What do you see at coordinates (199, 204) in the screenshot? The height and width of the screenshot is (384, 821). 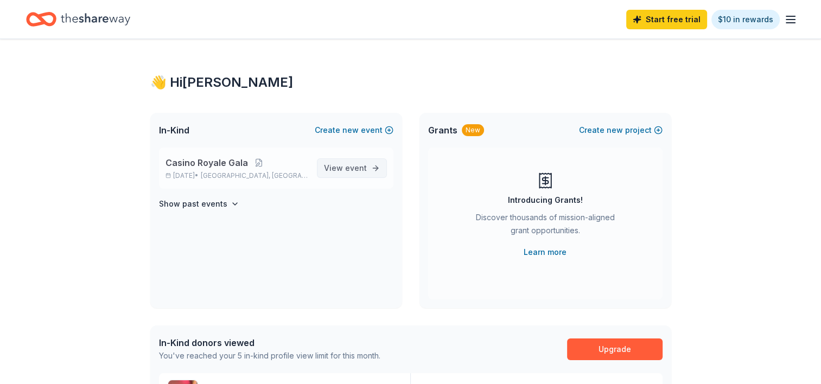 I see `button: Show past events` at bounding box center [199, 204].